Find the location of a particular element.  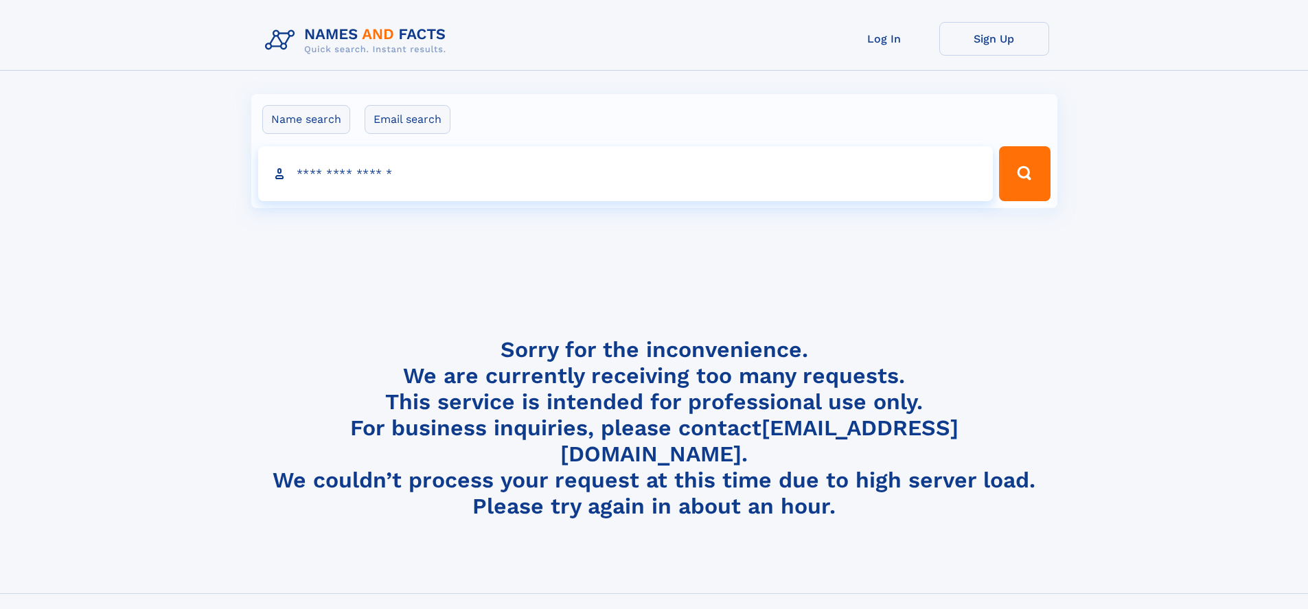

h4: Sorry for the inconvenience. We are currently receiving too many requests. This service is intend... is located at coordinates (655, 428).